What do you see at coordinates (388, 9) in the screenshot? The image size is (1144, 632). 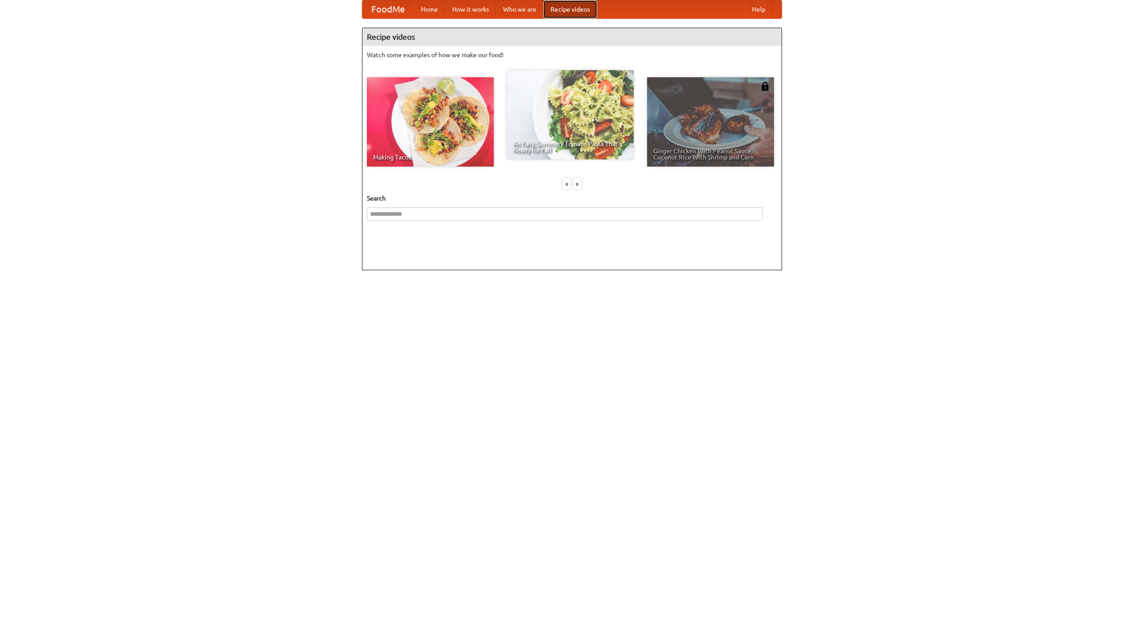 I see `a: FoodMe` at bounding box center [388, 9].